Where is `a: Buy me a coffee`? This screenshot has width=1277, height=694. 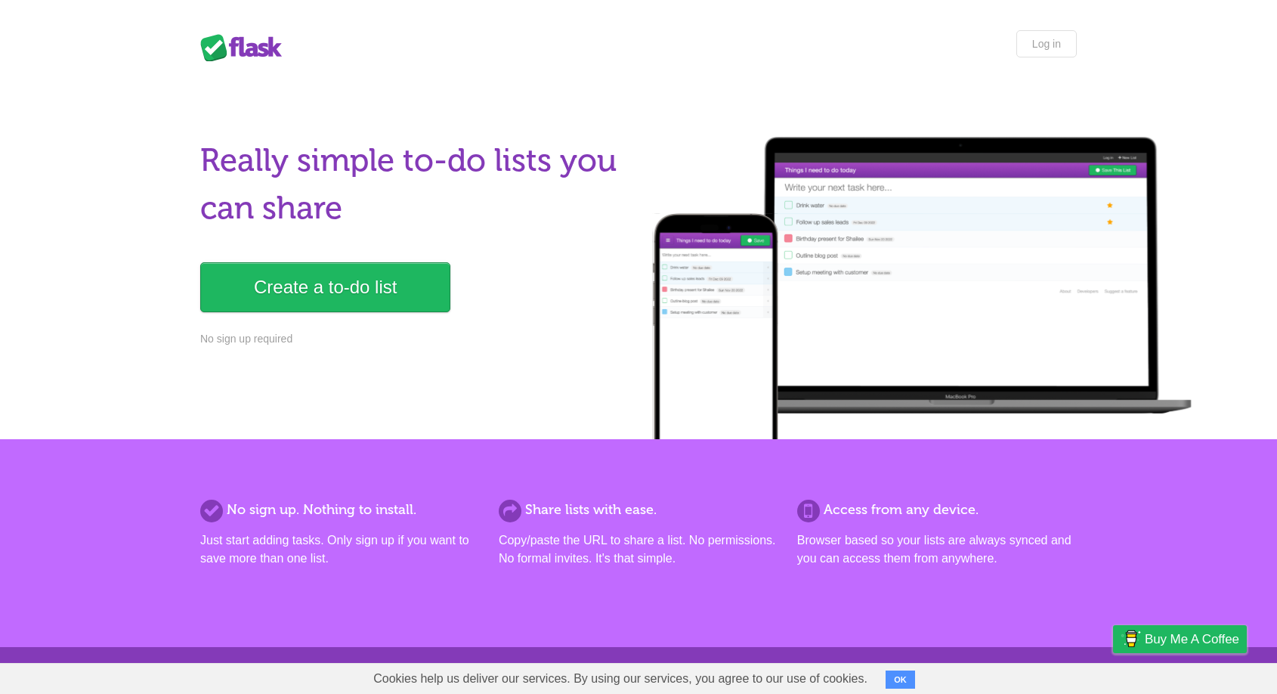
a: Buy me a coffee is located at coordinates (1180, 639).